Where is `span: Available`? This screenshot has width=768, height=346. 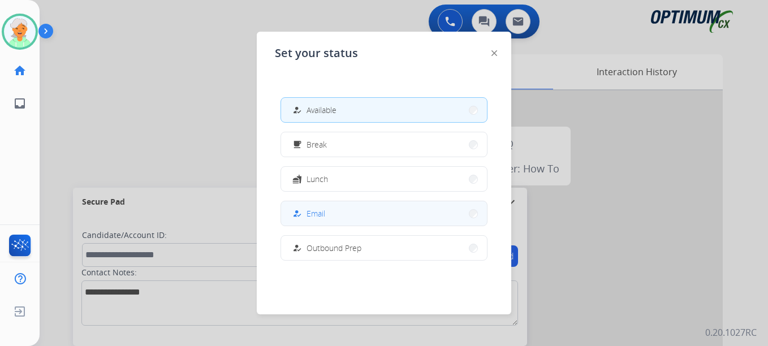 span: Available is located at coordinates (321, 110).